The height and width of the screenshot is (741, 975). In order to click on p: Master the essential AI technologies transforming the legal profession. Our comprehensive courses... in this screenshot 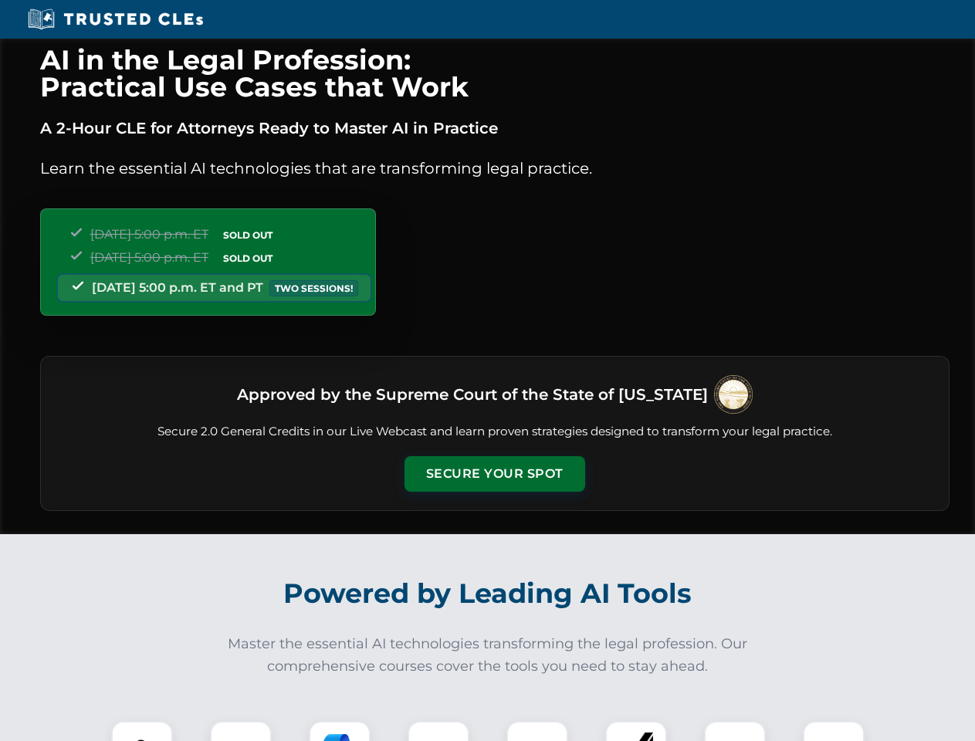, I will do `click(488, 656)`.